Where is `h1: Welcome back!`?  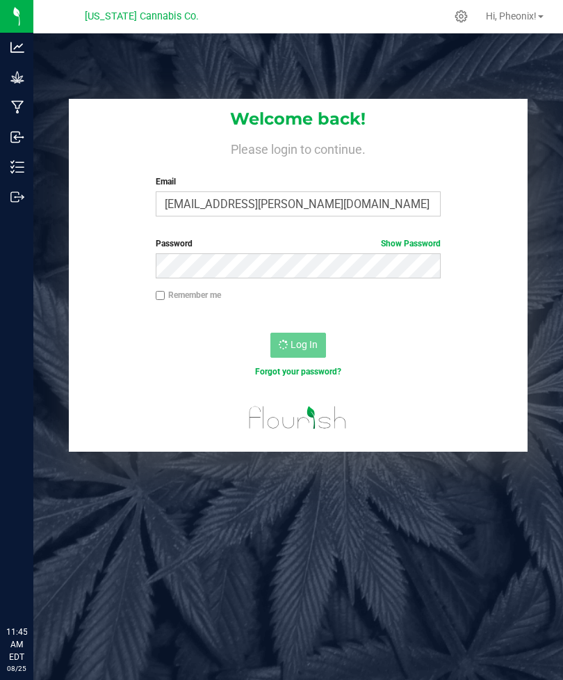
h1: Welcome back! is located at coordinates (298, 119).